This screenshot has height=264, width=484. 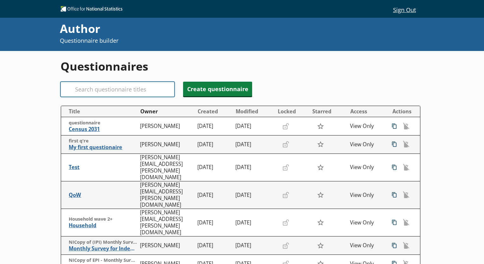 I want to click on button: Created, so click(x=214, y=111).